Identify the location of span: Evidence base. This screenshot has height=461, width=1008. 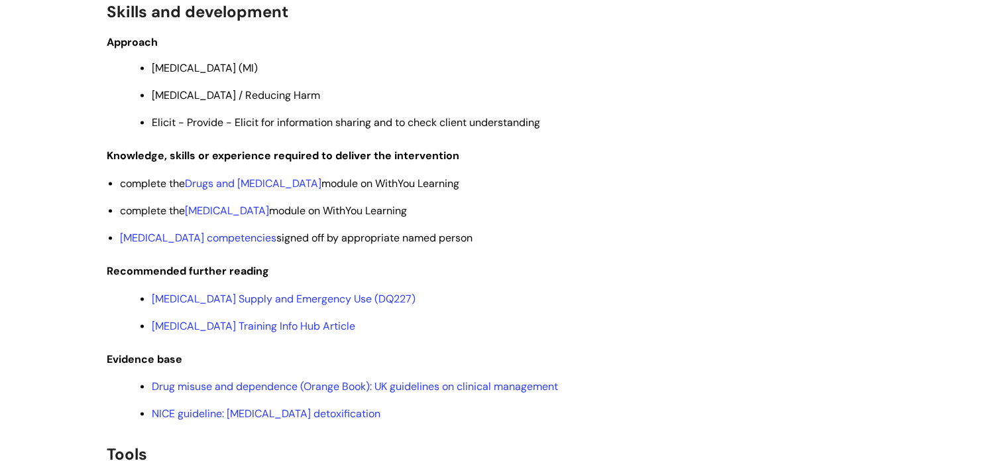
(144, 358).